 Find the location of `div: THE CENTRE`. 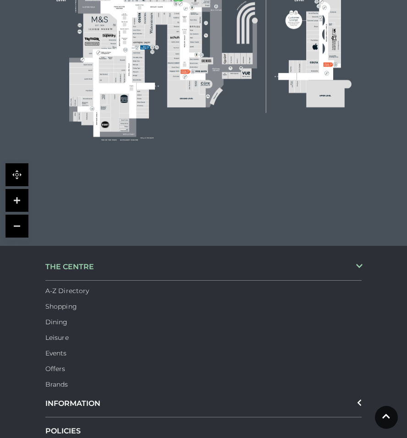

div: THE CENTRE is located at coordinates (204, 267).